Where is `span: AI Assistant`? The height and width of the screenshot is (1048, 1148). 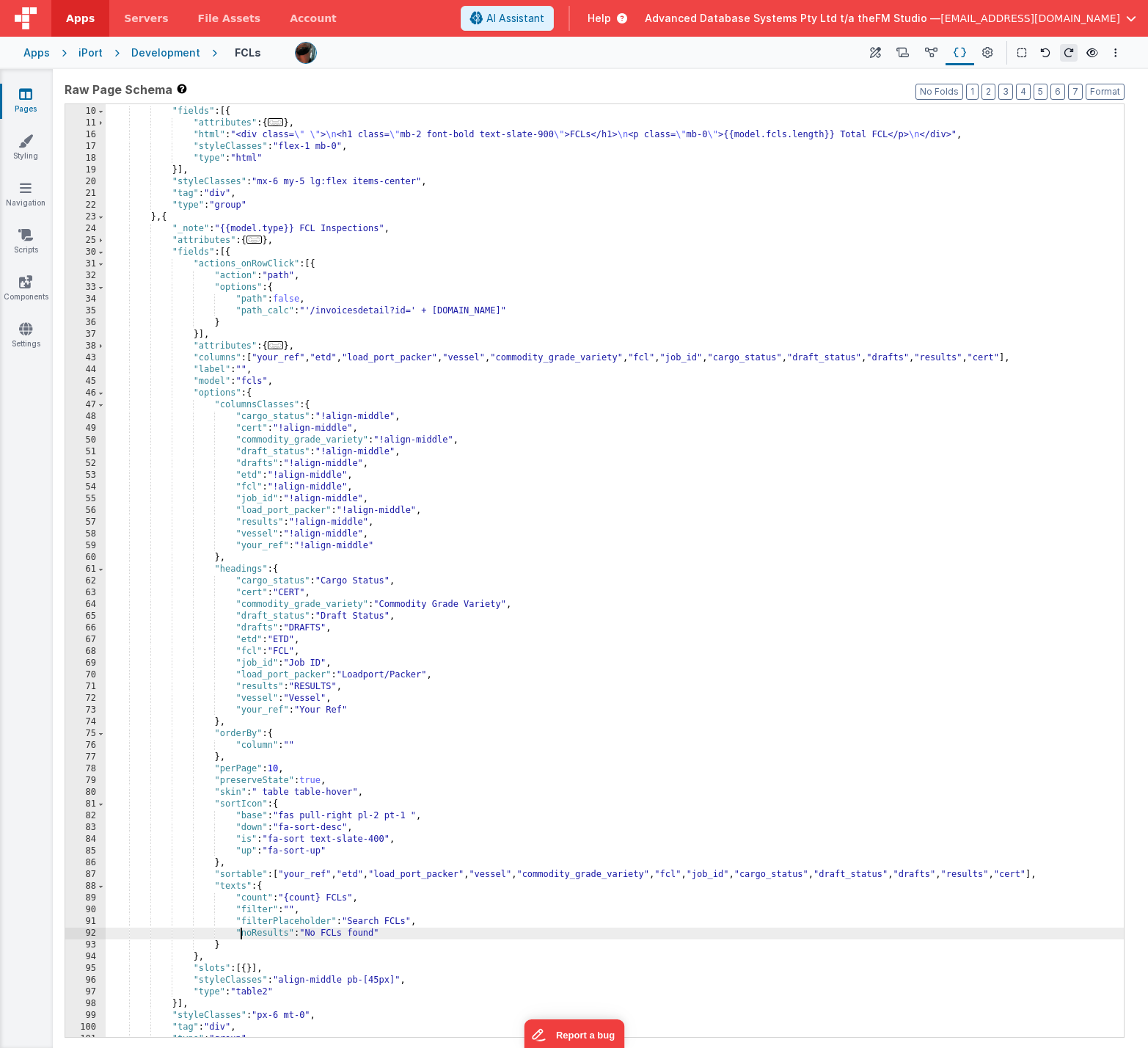
span: AI Assistant is located at coordinates (515, 18).